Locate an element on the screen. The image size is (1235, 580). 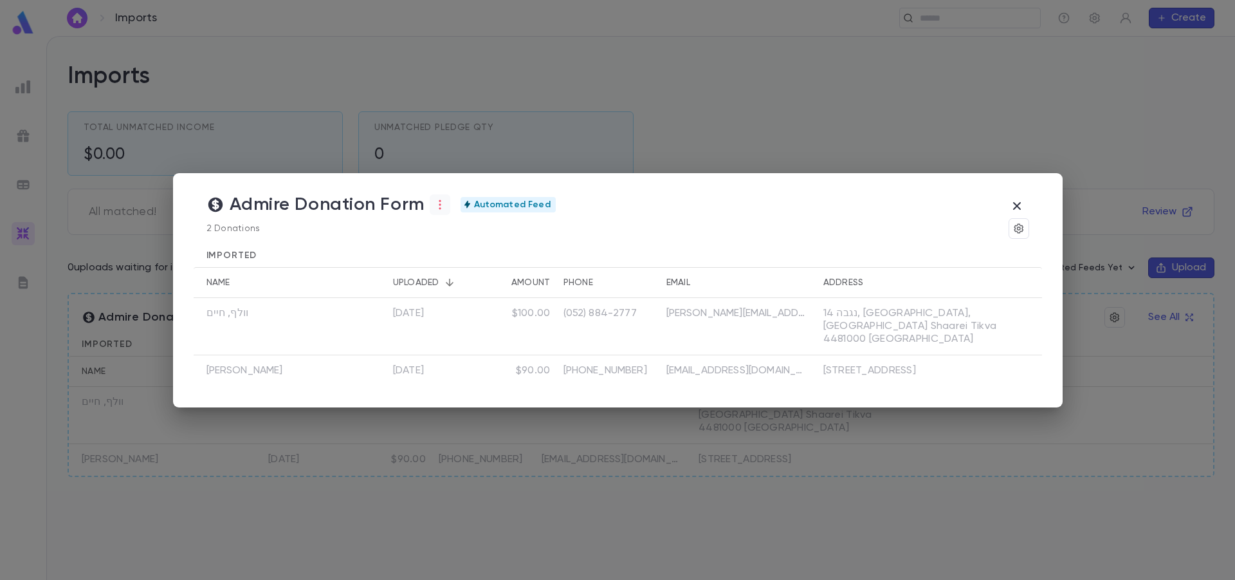
h4: Admire Donation Form is located at coordinates (328, 205).